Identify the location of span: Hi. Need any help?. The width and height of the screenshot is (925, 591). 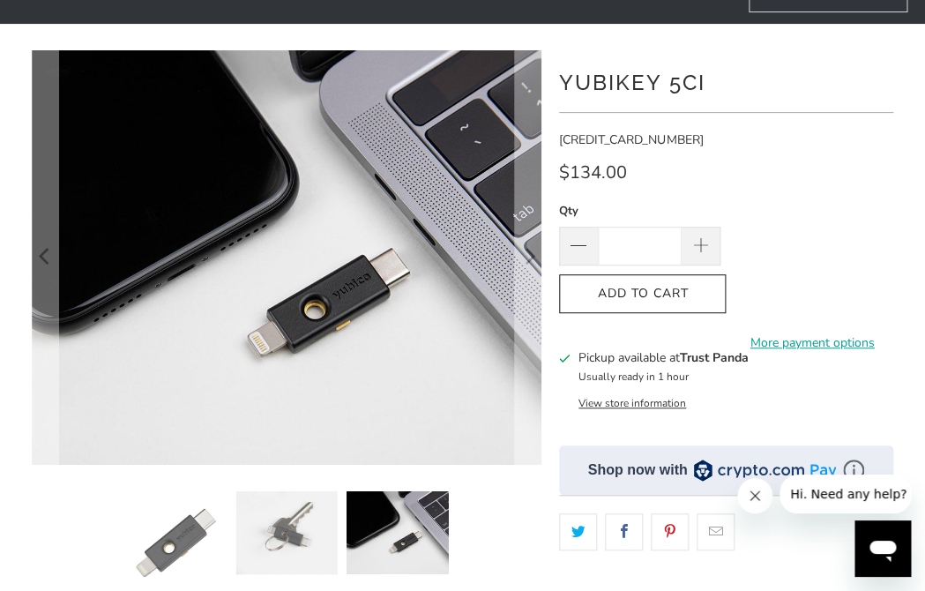
(69, 19).